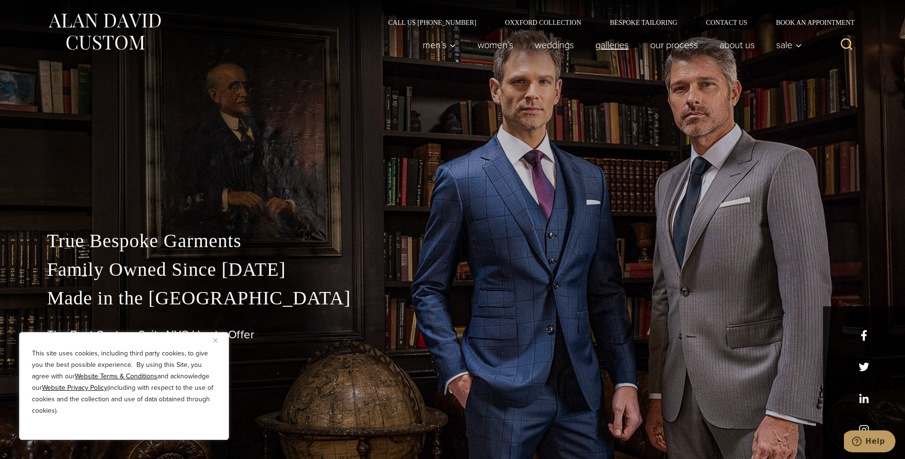 The height and width of the screenshot is (459, 905). Describe the element at coordinates (737, 45) in the screenshot. I see `a: About Us` at that location.